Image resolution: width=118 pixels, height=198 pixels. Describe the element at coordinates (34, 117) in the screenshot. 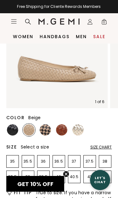

I see `span: Beige` at that location.